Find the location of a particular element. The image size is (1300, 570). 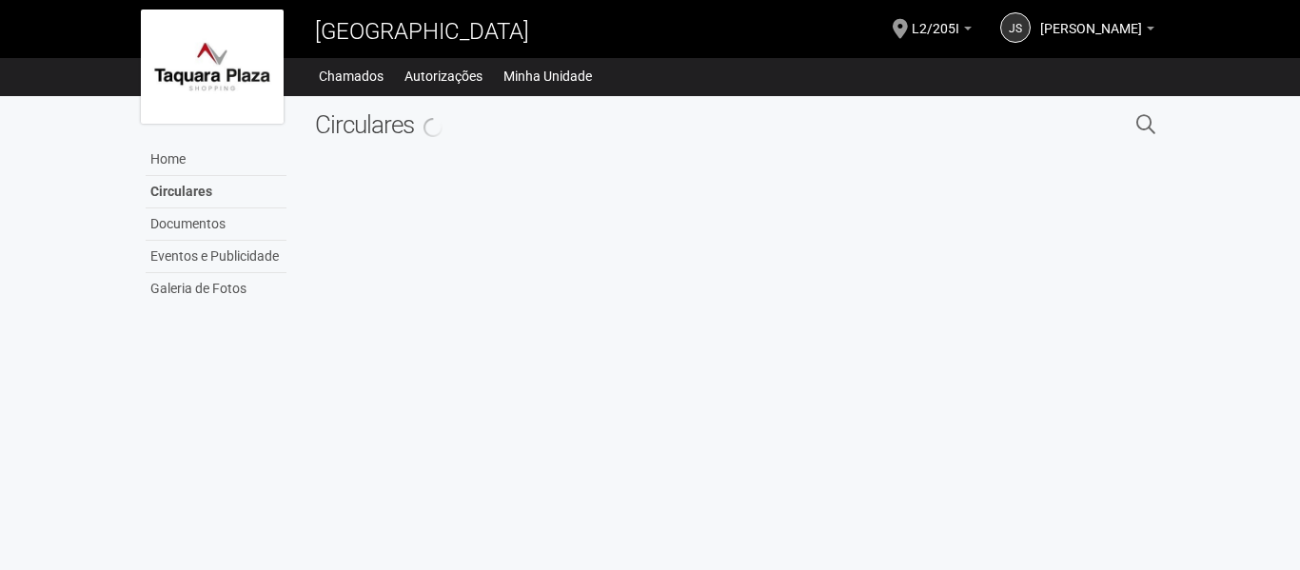

a: Autorizações is located at coordinates (444, 76).